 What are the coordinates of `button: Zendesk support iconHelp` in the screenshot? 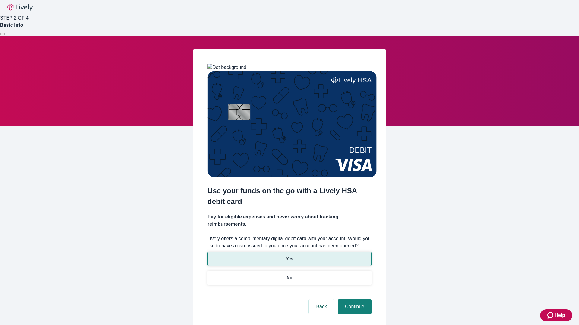 It's located at (556, 316).